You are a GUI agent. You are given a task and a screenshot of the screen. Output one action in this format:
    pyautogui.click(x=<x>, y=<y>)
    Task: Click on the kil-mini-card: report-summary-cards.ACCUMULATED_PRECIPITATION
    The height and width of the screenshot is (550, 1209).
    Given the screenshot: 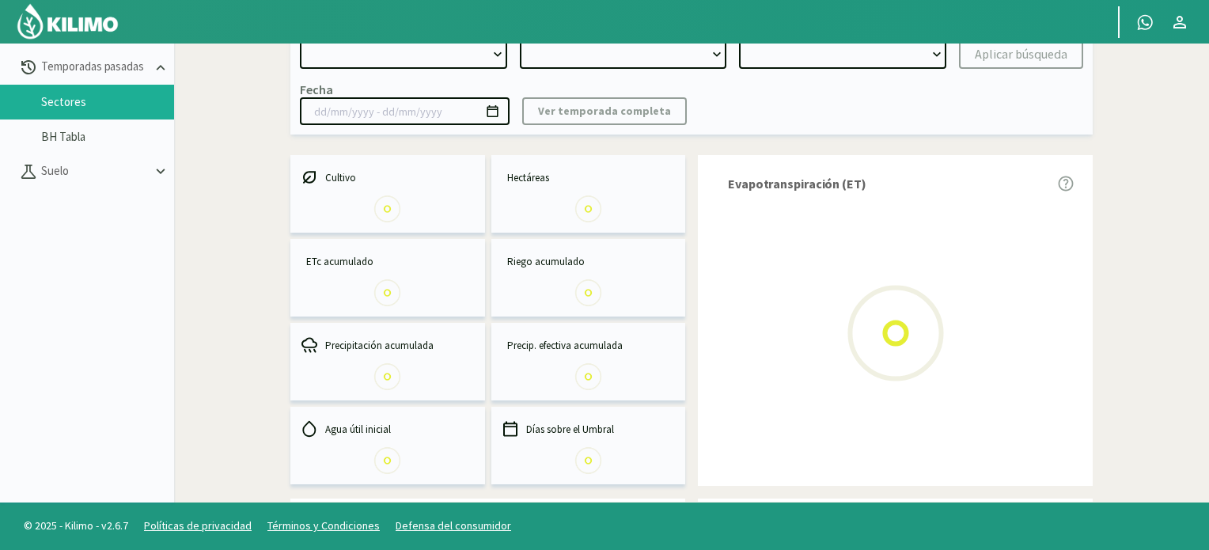 What is the action you would take?
    pyautogui.click(x=388, y=362)
    